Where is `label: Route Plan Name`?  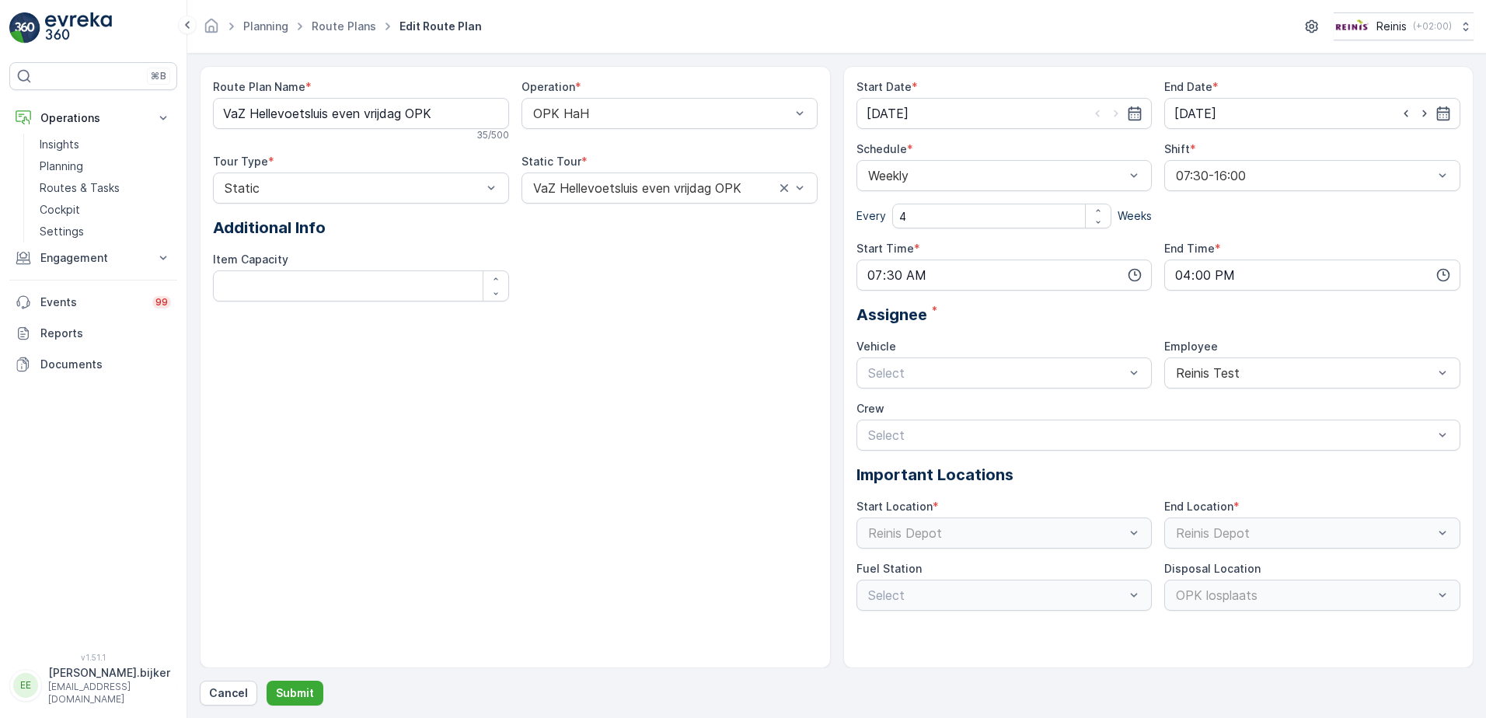
label: Route Plan Name is located at coordinates (259, 86).